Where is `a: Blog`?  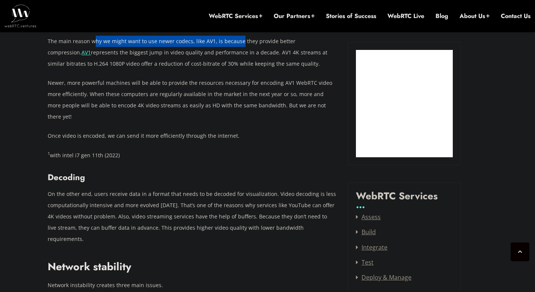
a: Blog is located at coordinates (442, 16).